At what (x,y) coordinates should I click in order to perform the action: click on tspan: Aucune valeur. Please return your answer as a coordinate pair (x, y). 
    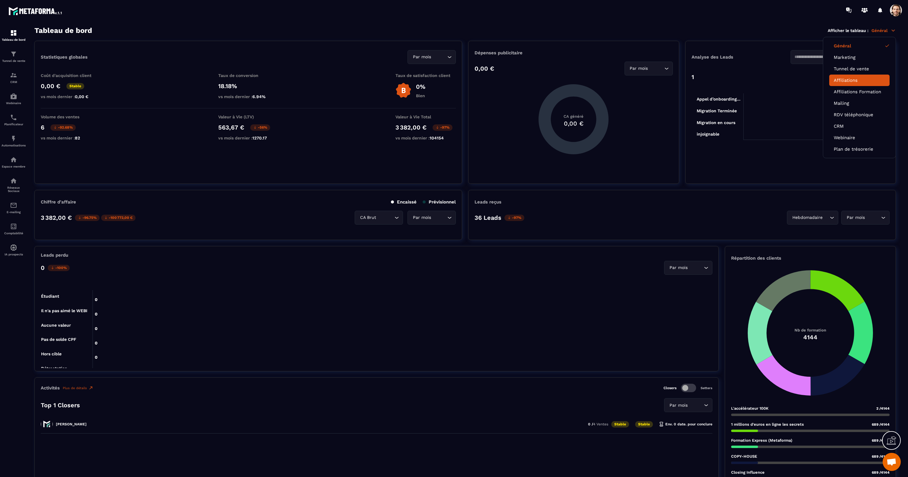
    Looking at the image, I should click on (56, 325).